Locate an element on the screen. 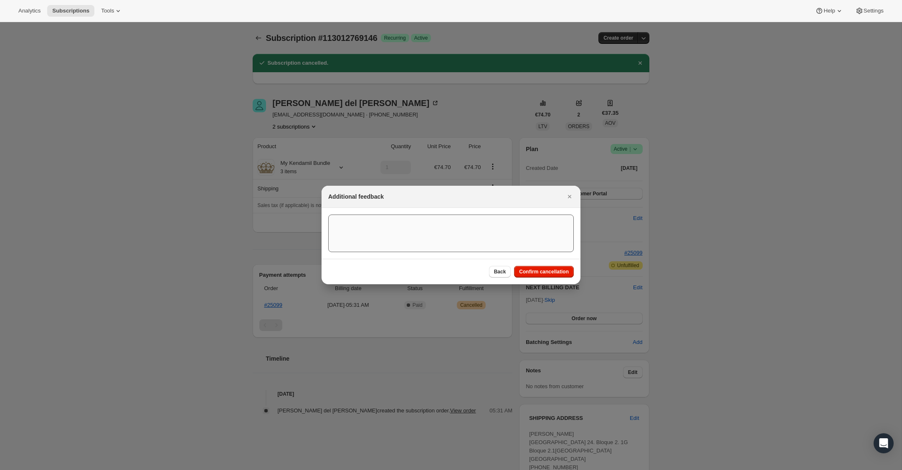 Image resolution: width=902 pixels, height=470 pixels. span: Settings is located at coordinates (873, 11).